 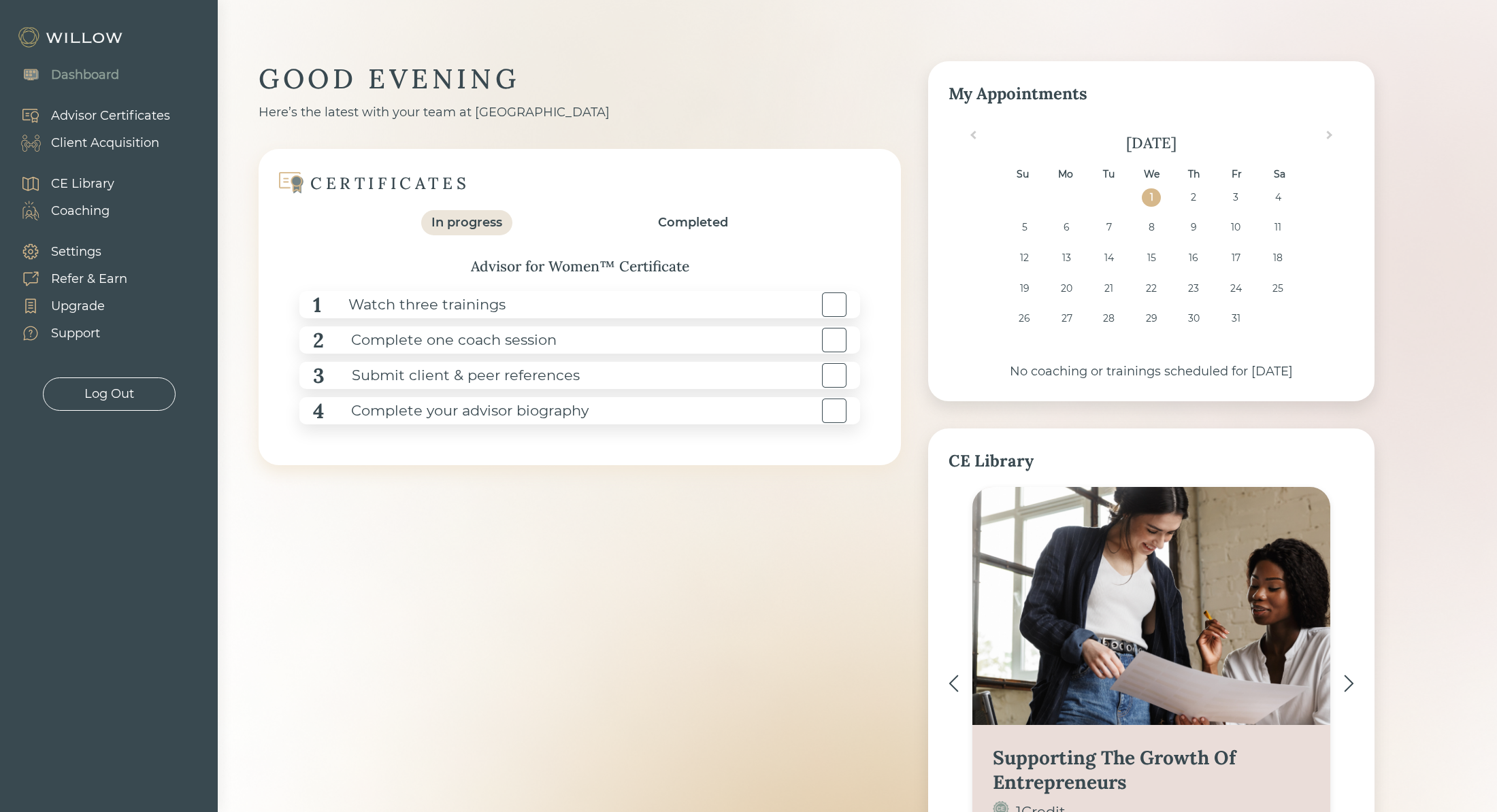 I want to click on div: Choose Friday, October 24th, 2025, so click(x=1235, y=288).